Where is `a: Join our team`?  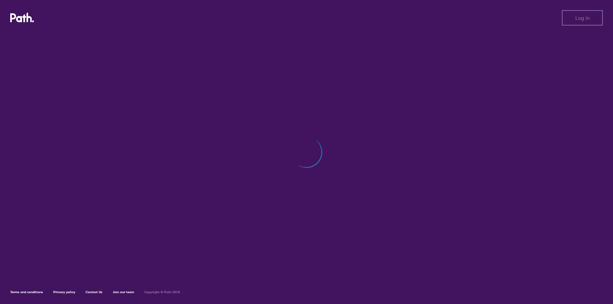
a: Join our team is located at coordinates (123, 292).